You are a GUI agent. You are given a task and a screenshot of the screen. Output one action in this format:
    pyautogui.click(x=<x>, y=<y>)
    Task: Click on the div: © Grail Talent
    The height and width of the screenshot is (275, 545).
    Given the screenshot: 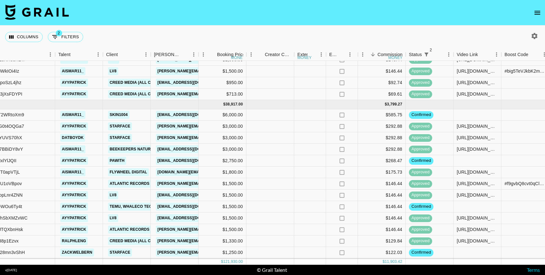 What is the action you would take?
    pyautogui.click(x=272, y=270)
    